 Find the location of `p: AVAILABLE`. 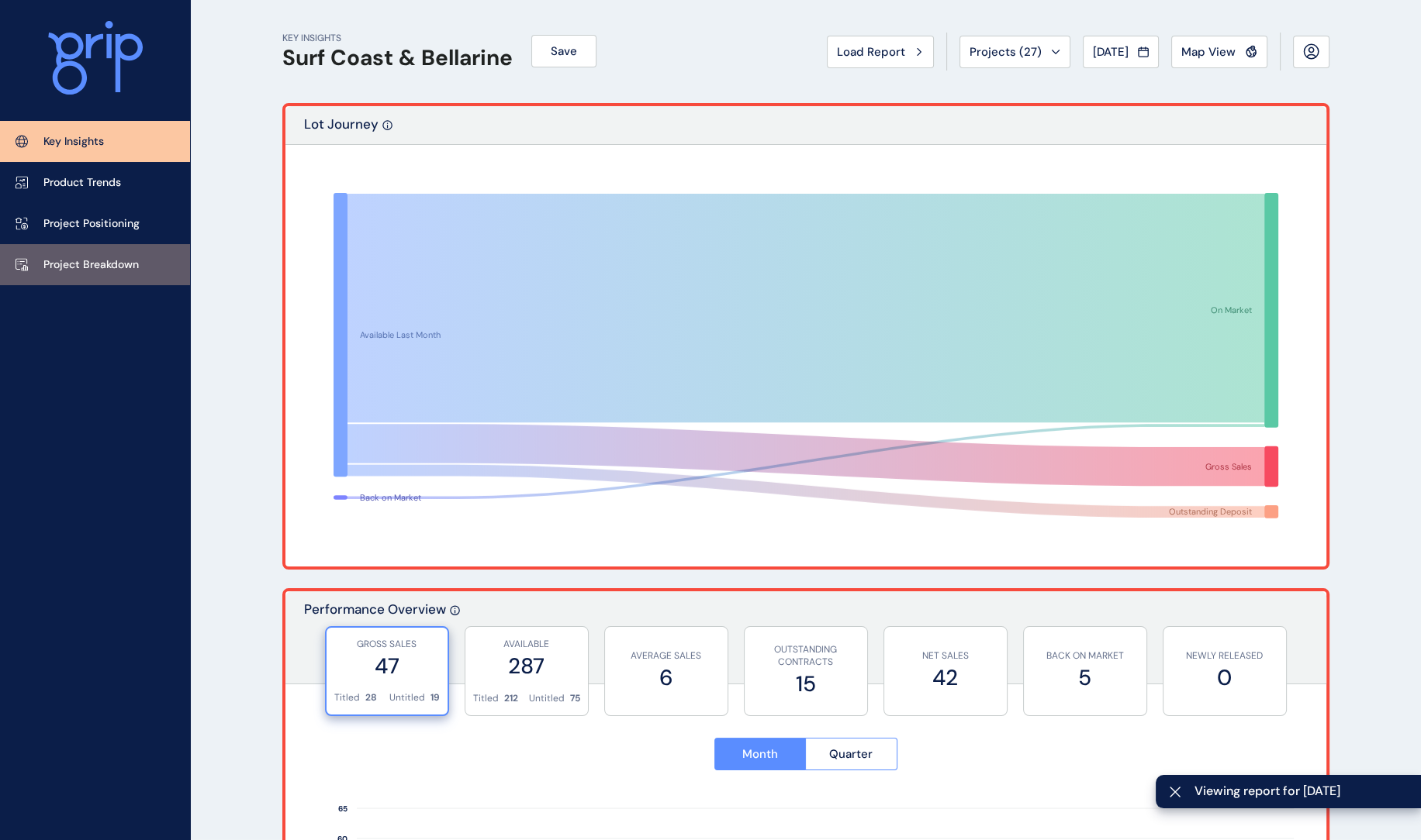

p: AVAILABLE is located at coordinates (527, 644).